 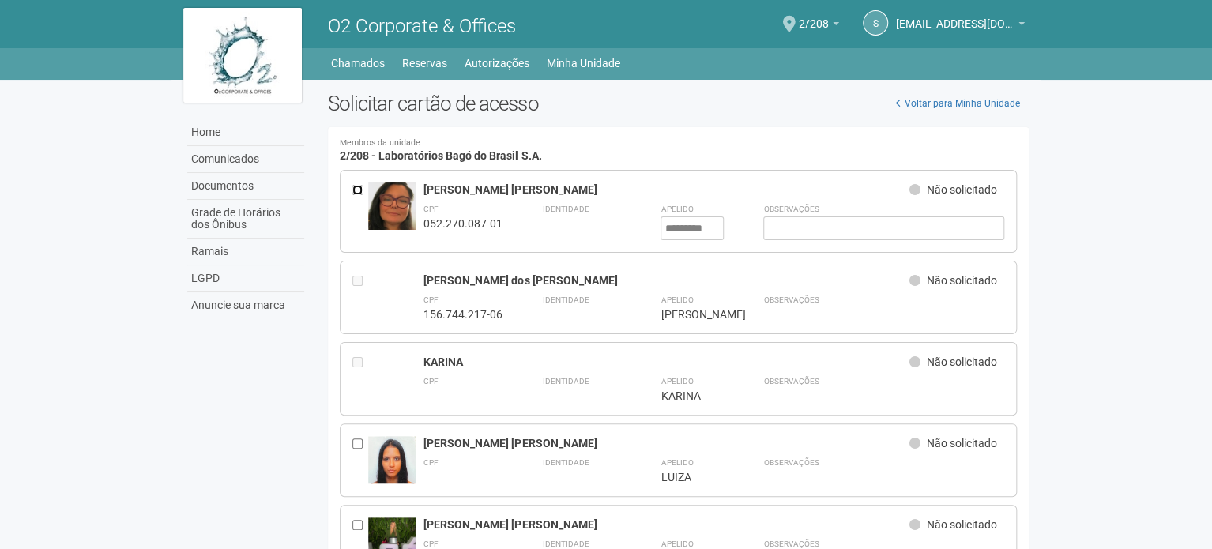 I want to click on a: Voltar para Minha Unidade, so click(x=958, y=104).